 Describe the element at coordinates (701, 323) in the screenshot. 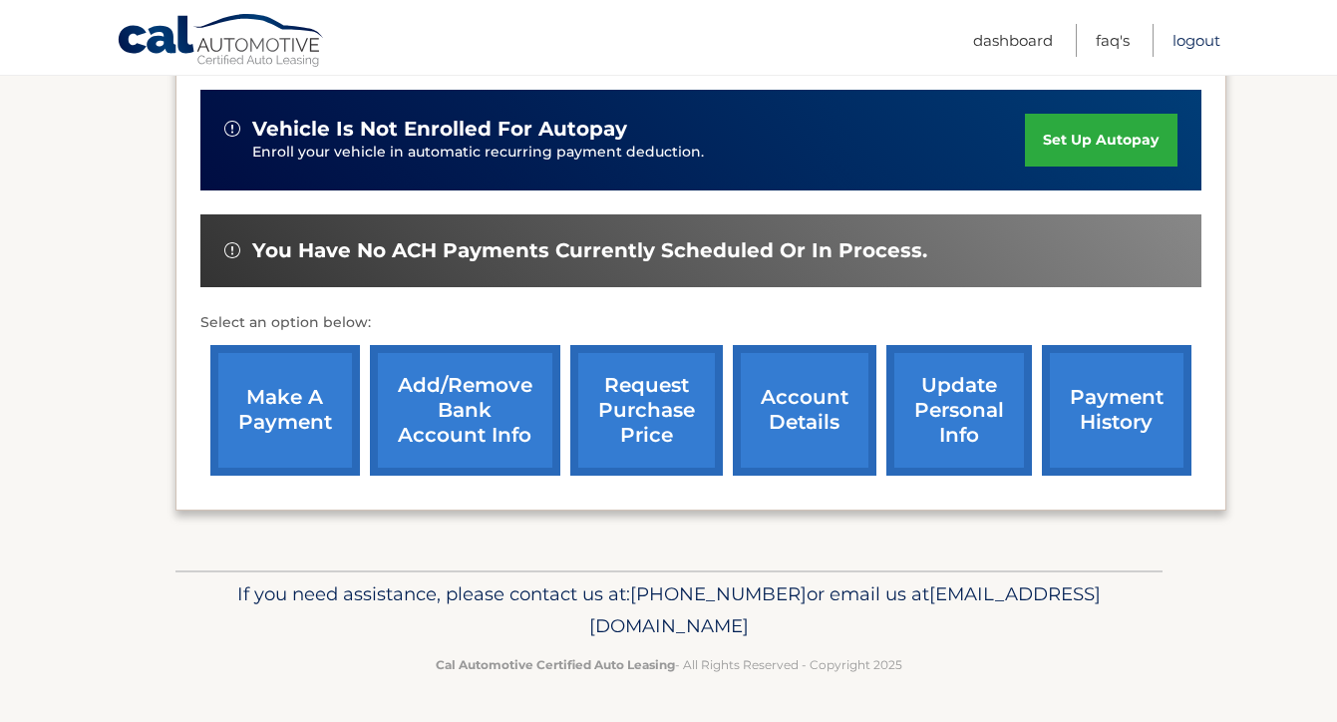

I see `p: Select an option below:` at that location.